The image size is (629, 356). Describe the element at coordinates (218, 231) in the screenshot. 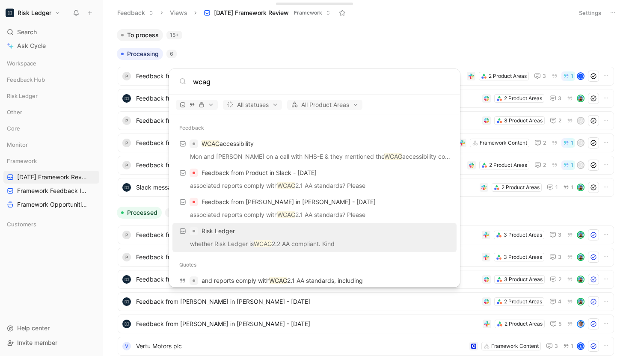

I see `span: Risk Ledger` at that location.